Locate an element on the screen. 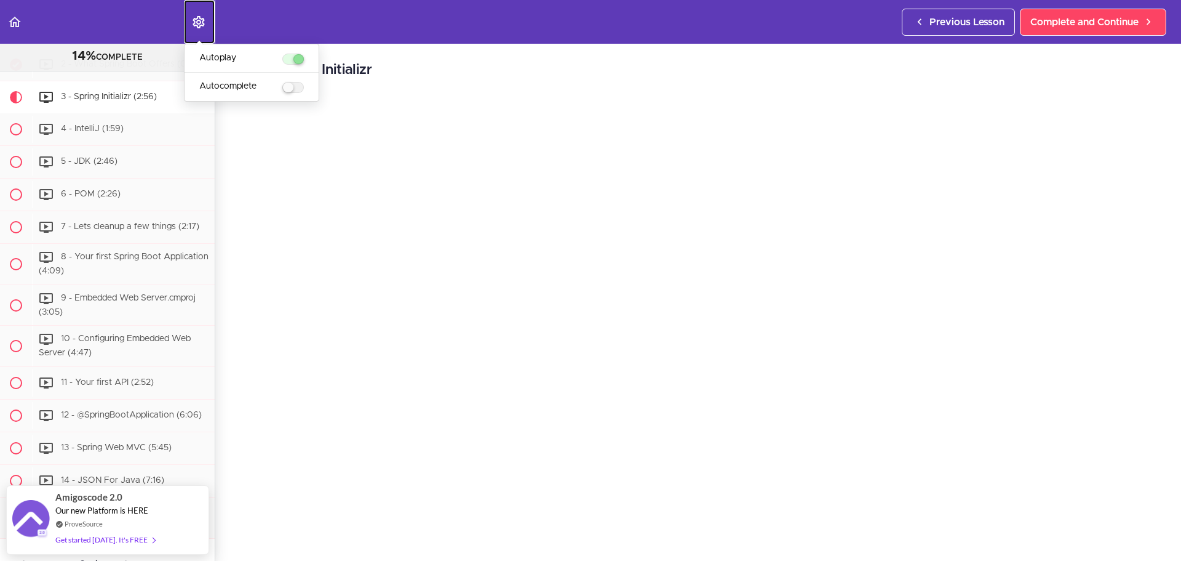 This screenshot has height=561, width=1181. span: Amigoscode 2.0 is located at coordinates (89, 497).